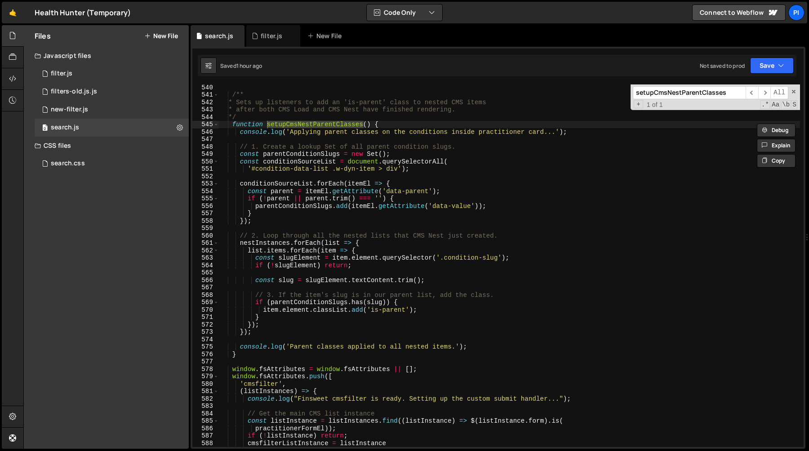 The width and height of the screenshot is (809, 451). I want to click on div: new-filter.js, so click(69, 110).